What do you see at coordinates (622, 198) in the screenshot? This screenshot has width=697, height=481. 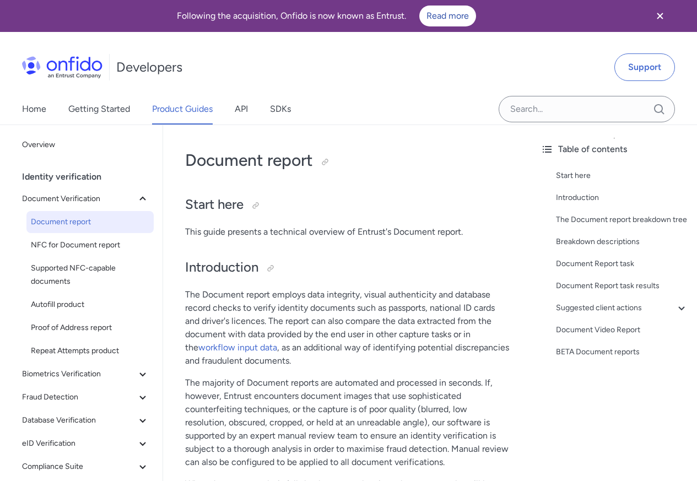 I see `a: Introduction` at bounding box center [622, 198].